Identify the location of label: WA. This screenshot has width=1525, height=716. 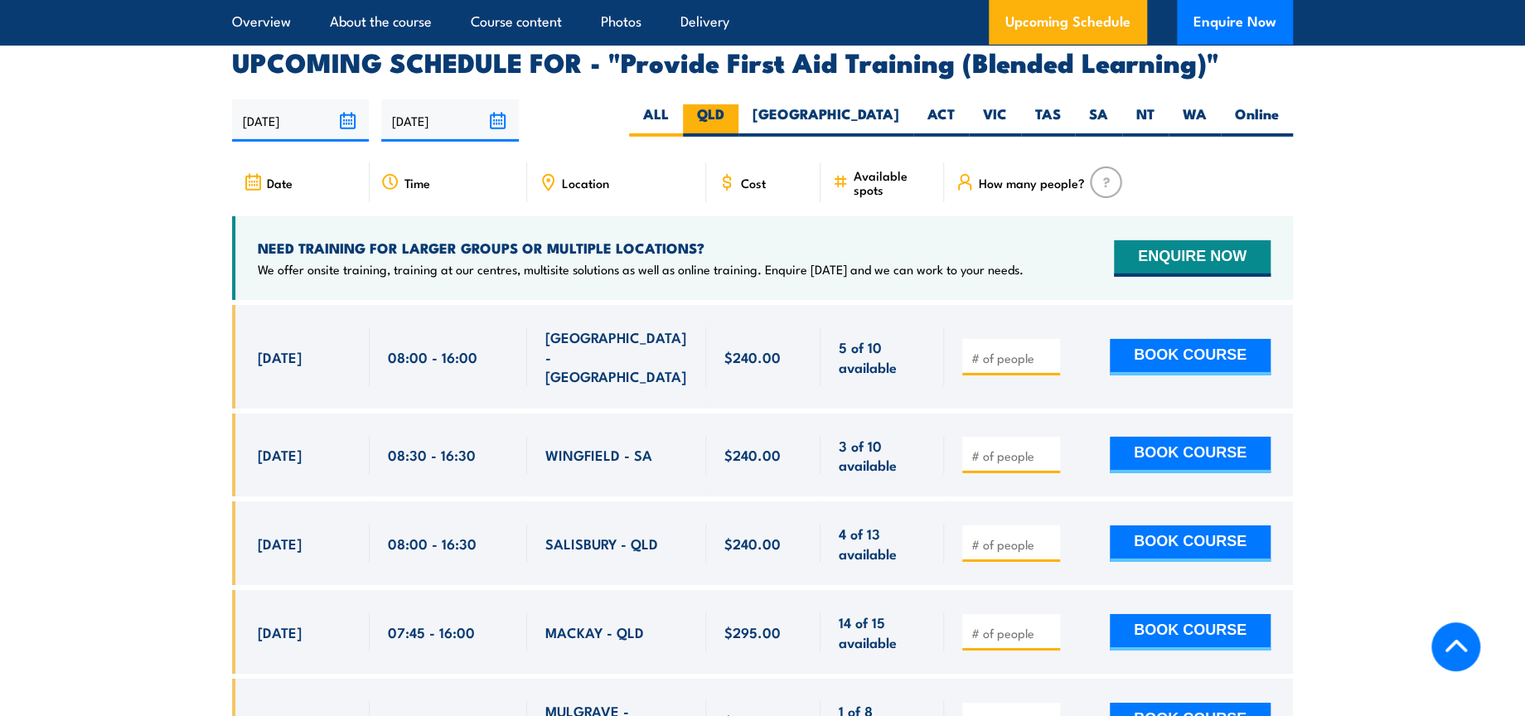
(1194, 120).